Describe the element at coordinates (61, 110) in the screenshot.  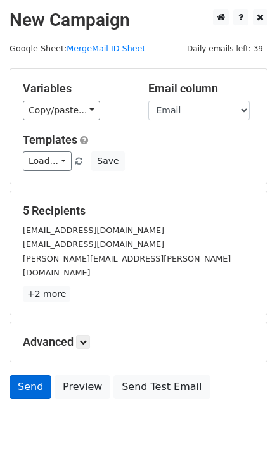
I see `a: Copy/paste...` at that location.